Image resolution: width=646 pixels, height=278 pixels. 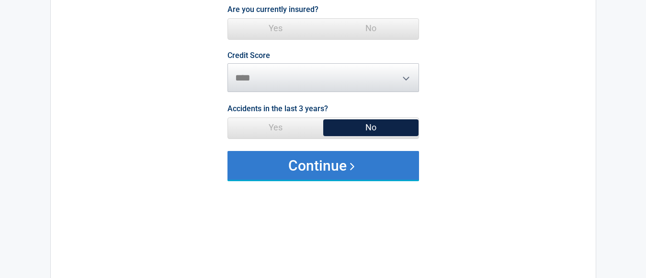 What do you see at coordinates (249, 56) in the screenshot?
I see `label: Credit Score` at bounding box center [249, 56].